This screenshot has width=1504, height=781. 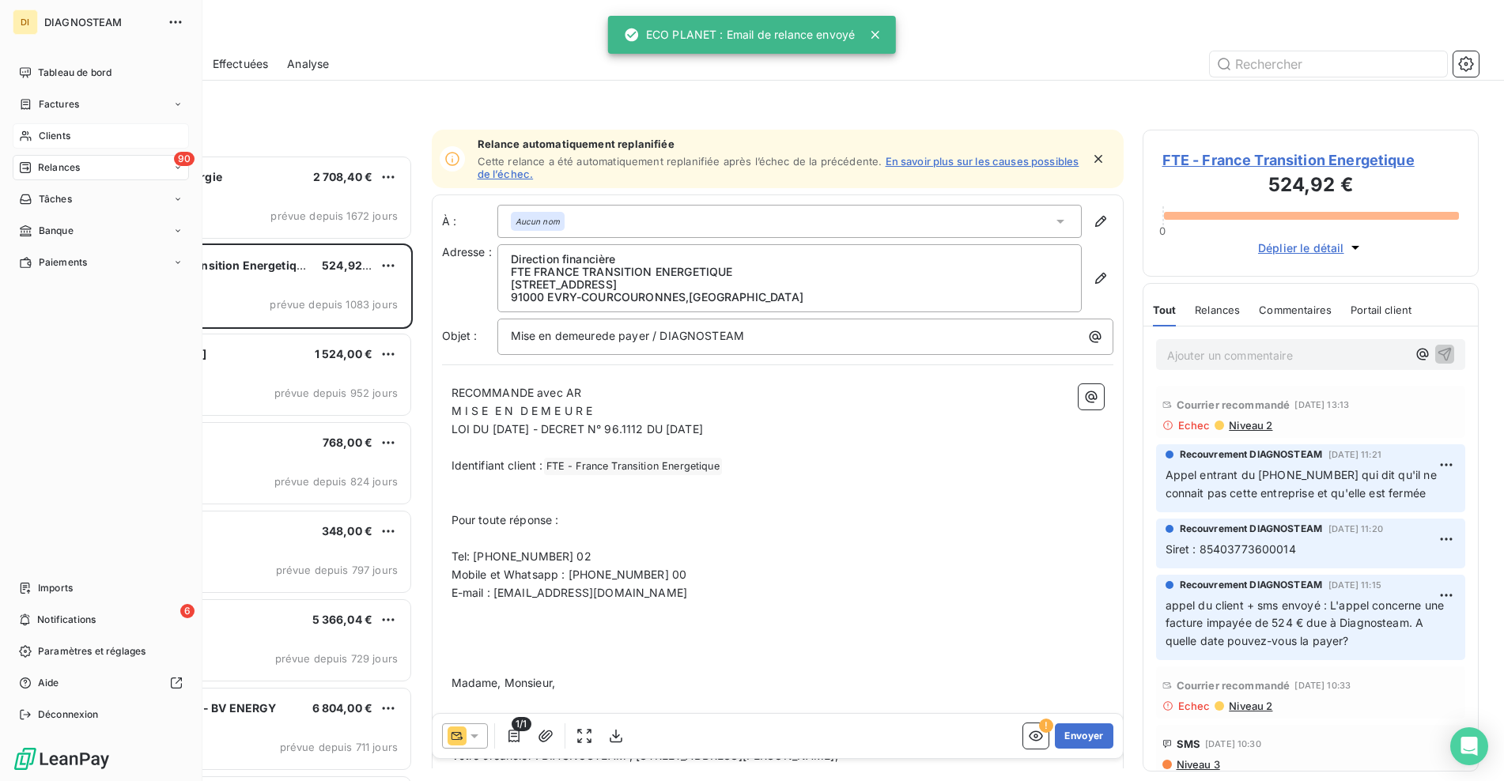 I want to click on span: Commentaires, so click(x=1295, y=310).